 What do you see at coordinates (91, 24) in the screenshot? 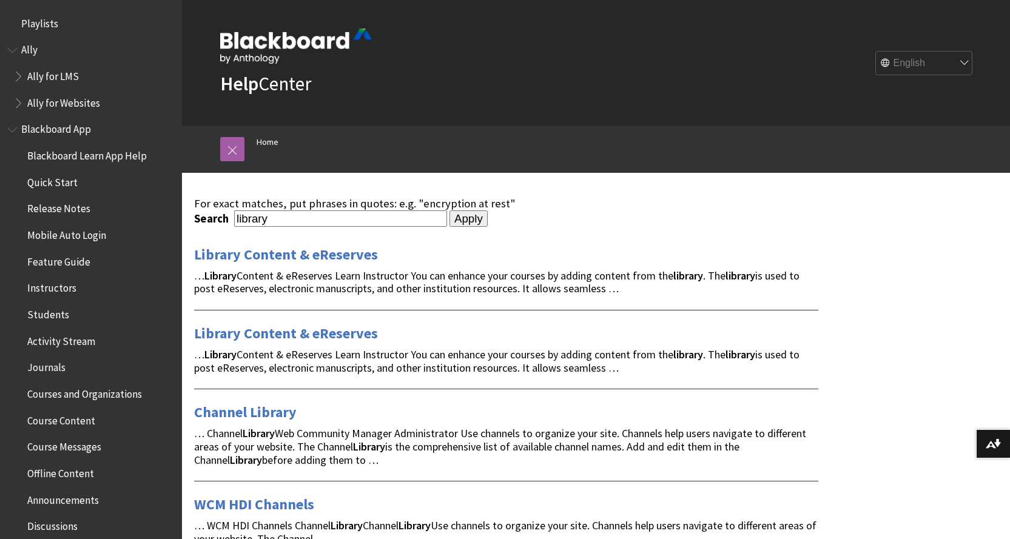
I see `nav: Book outline for Playlists` at bounding box center [91, 24].